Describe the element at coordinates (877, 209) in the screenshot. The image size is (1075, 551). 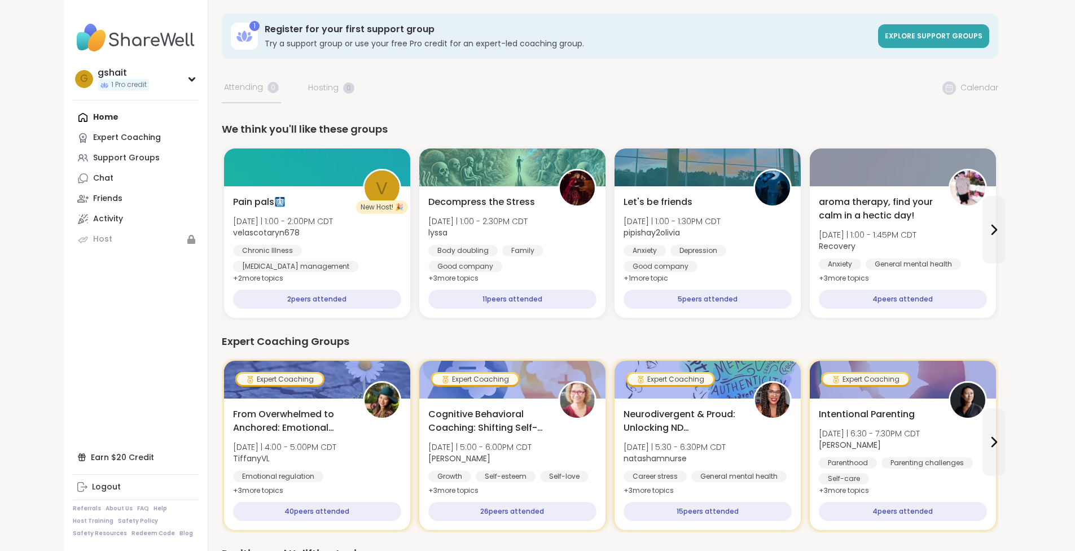
I see `span: aroma therapy, find your calm in a hectic day!` at that location.